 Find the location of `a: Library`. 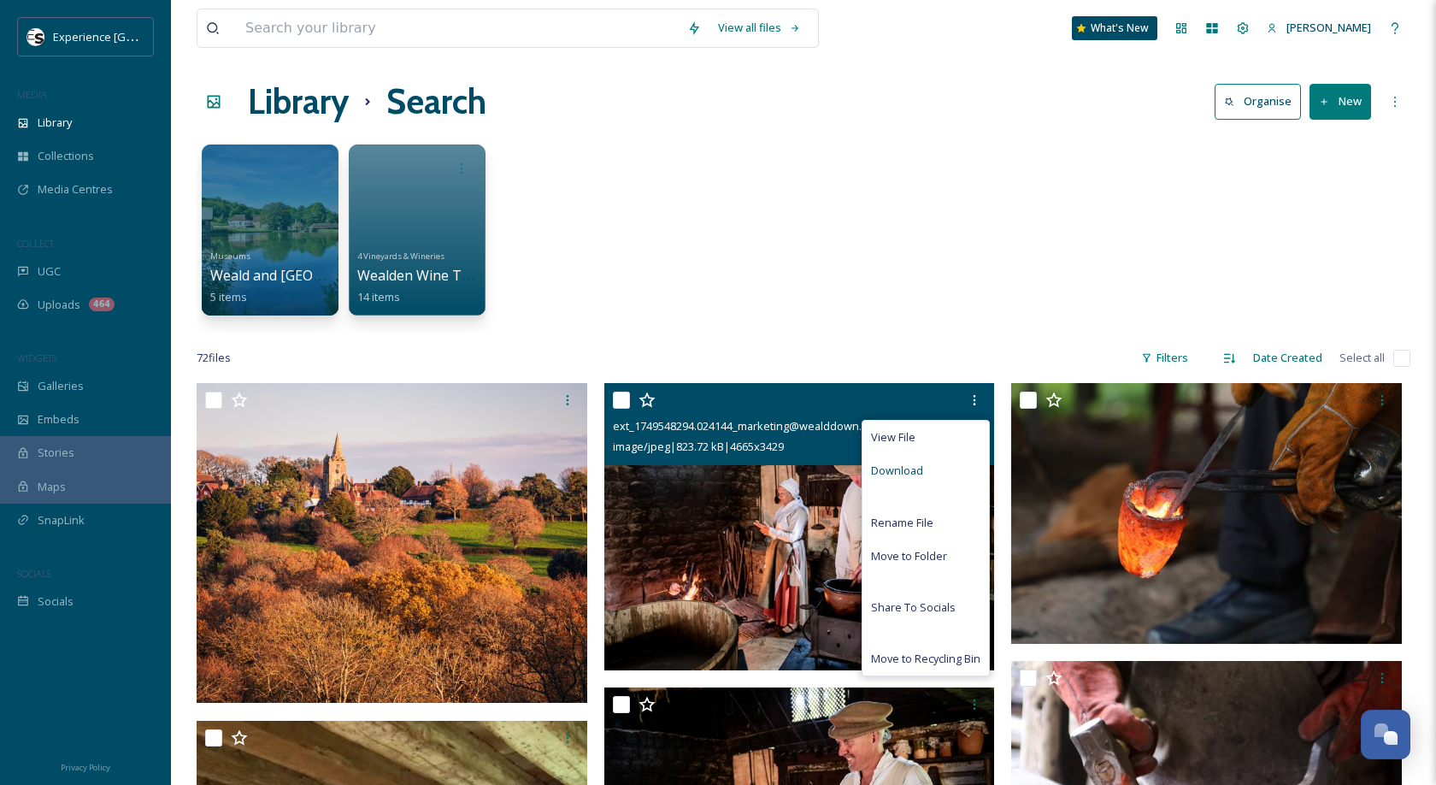

a: Library is located at coordinates (298, 102).